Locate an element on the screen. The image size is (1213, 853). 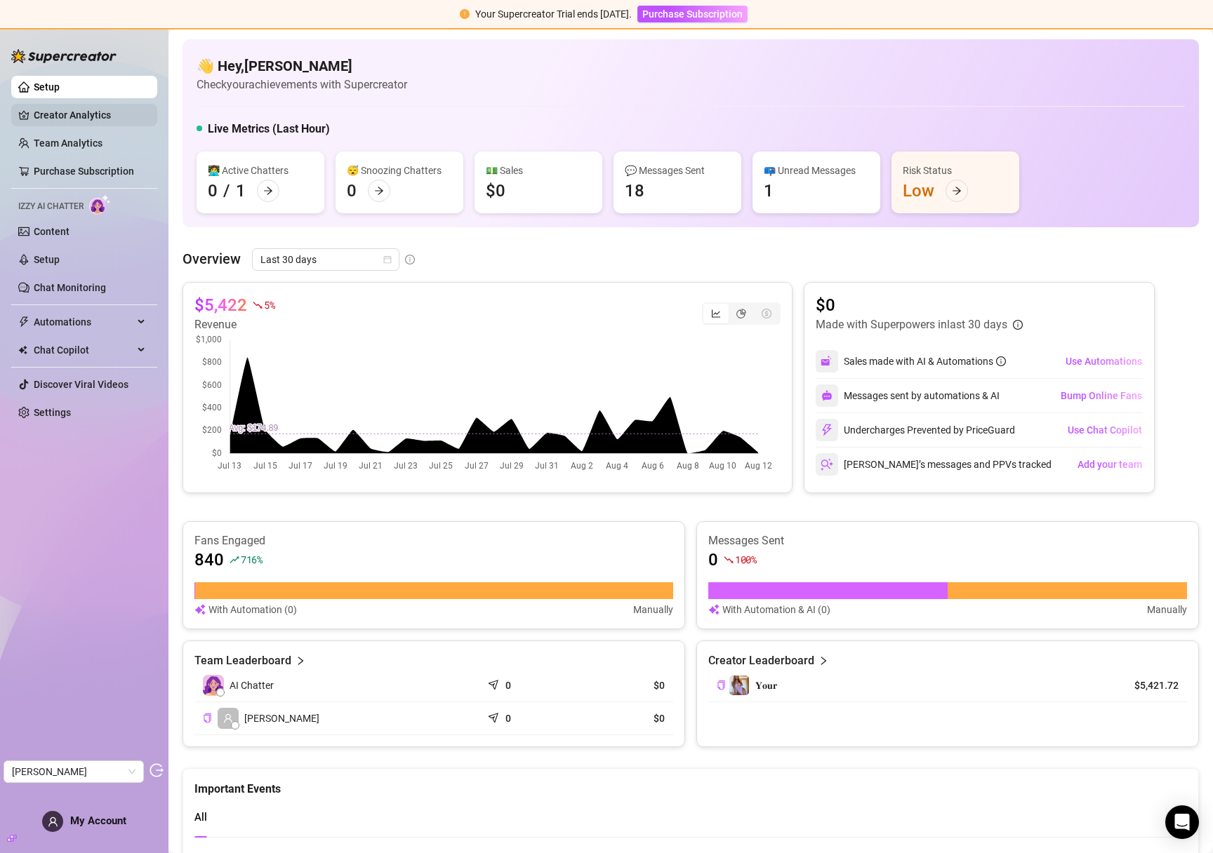
div: 😴 Snoozing Chatters is located at coordinates (399, 171).